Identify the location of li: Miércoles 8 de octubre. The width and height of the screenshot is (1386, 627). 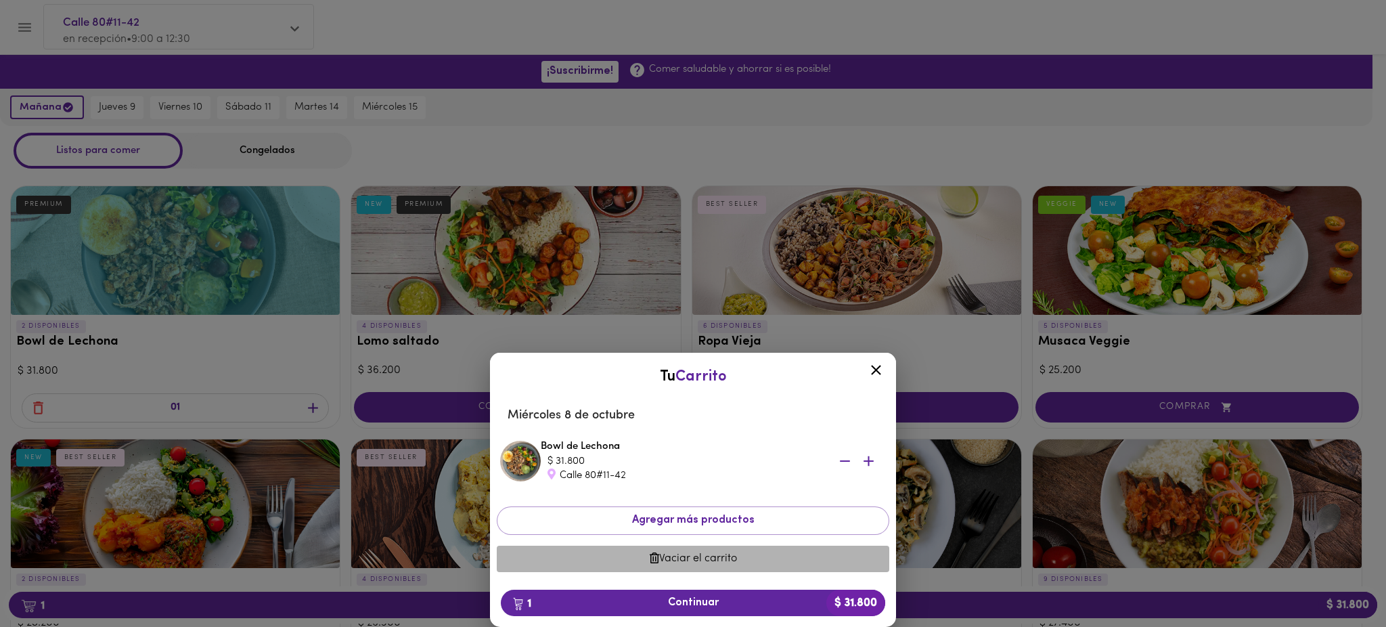
(693, 416).